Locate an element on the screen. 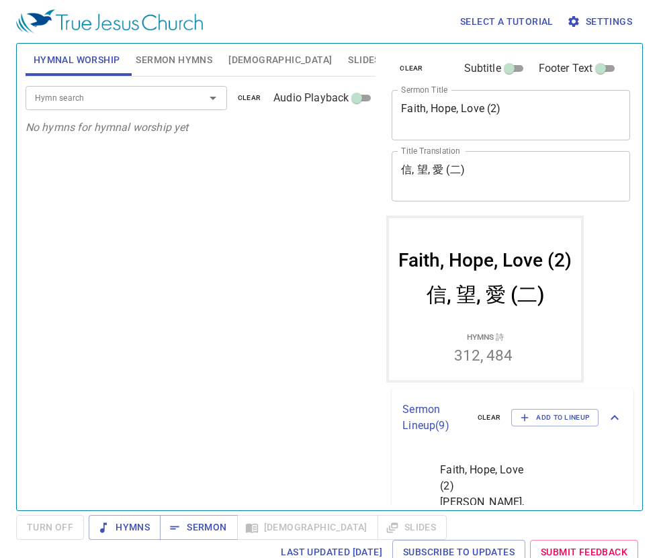  button: Sermon is located at coordinates (198, 527).